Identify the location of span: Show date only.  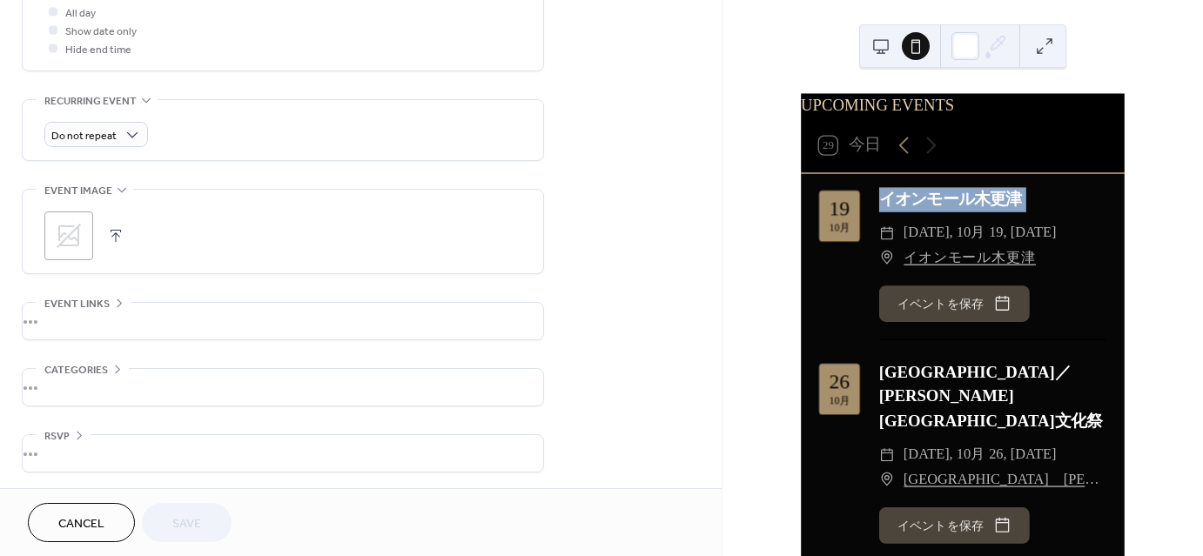
(101, 31).